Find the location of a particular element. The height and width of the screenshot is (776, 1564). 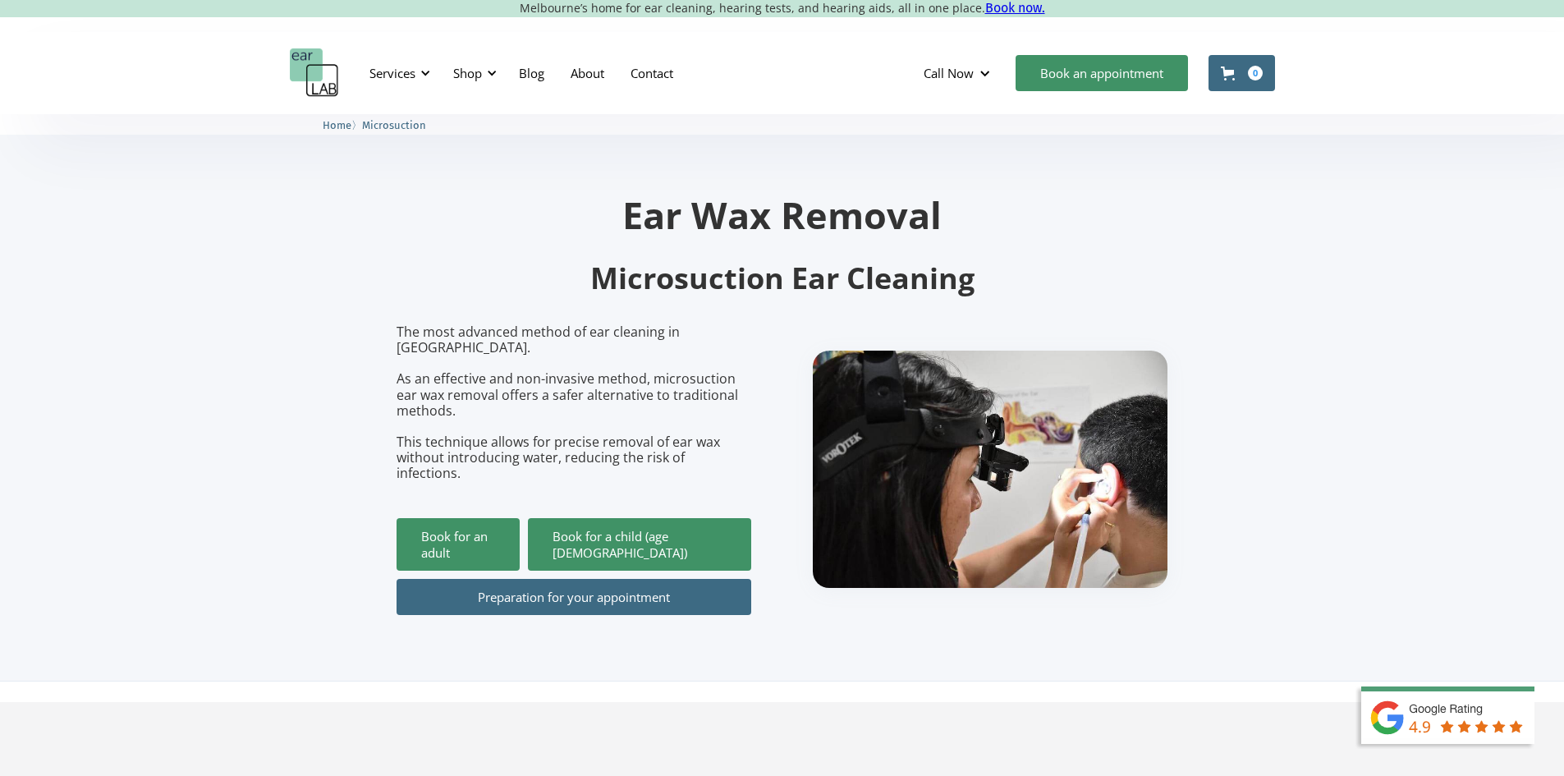

h1: Ear Wax Removal is located at coordinates (782, 214).